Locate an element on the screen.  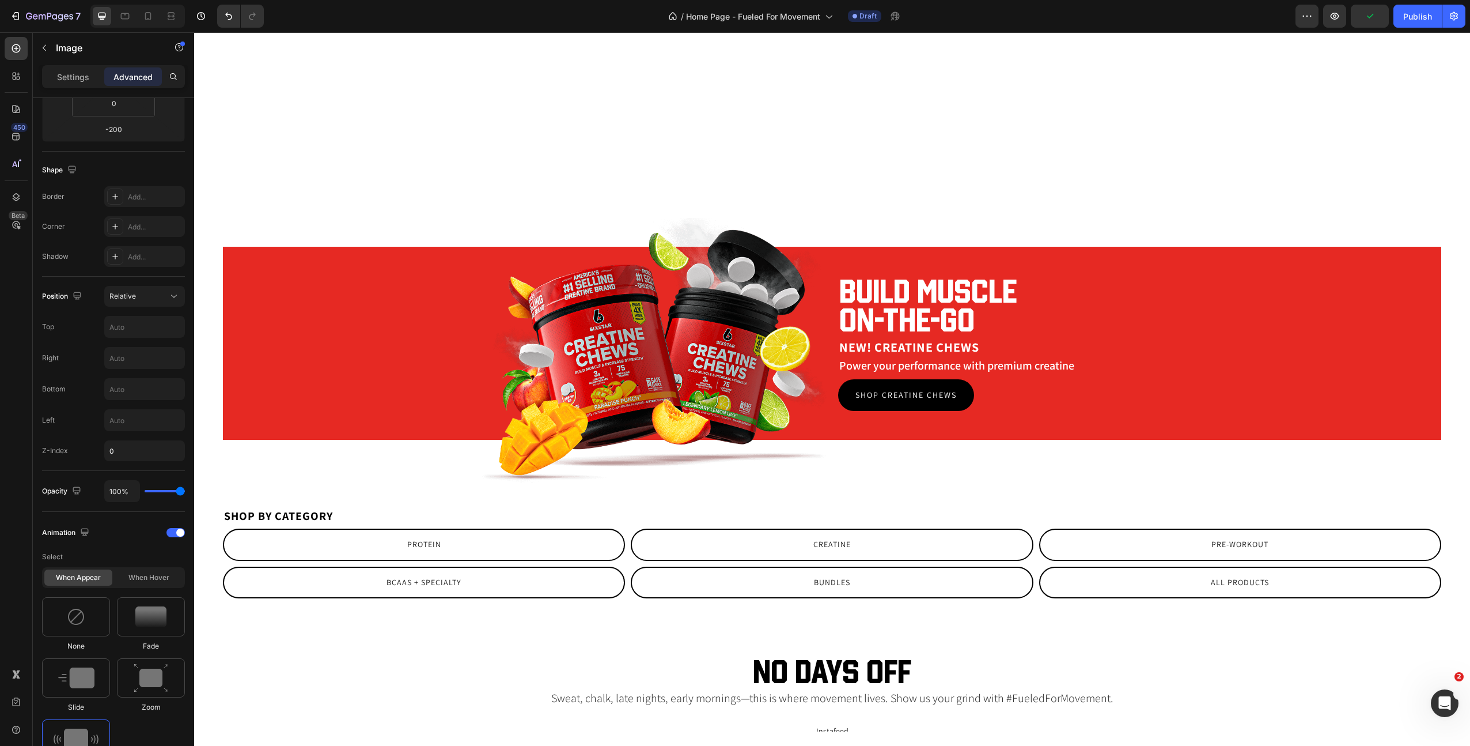
span: Fade is located at coordinates (151, 646).